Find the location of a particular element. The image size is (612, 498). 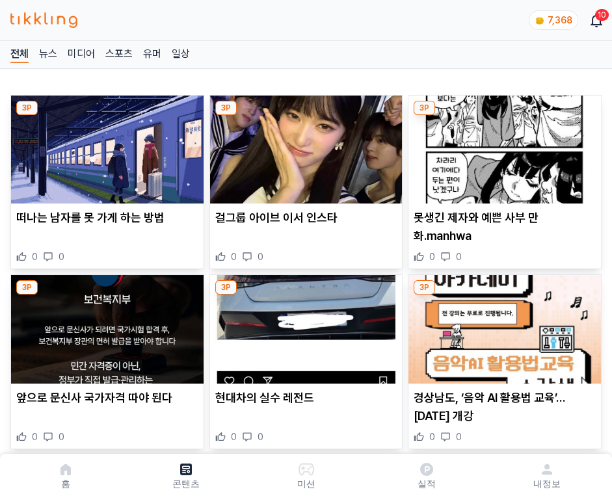

div: 3P 현대차의 실수 레전드 현대차의 실수 레전드 0 0 is located at coordinates (306, 361).